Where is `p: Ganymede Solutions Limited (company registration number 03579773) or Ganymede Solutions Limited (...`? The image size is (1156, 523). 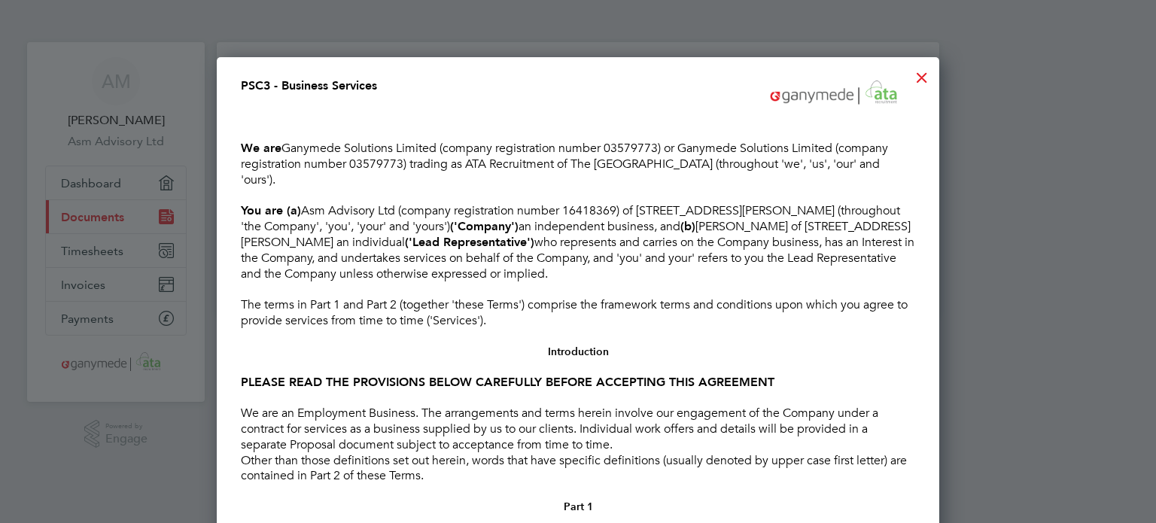 p: Ganymede Solutions Limited (company registration number 03579773) or Ganymede Solutions Limited (... is located at coordinates (578, 164).